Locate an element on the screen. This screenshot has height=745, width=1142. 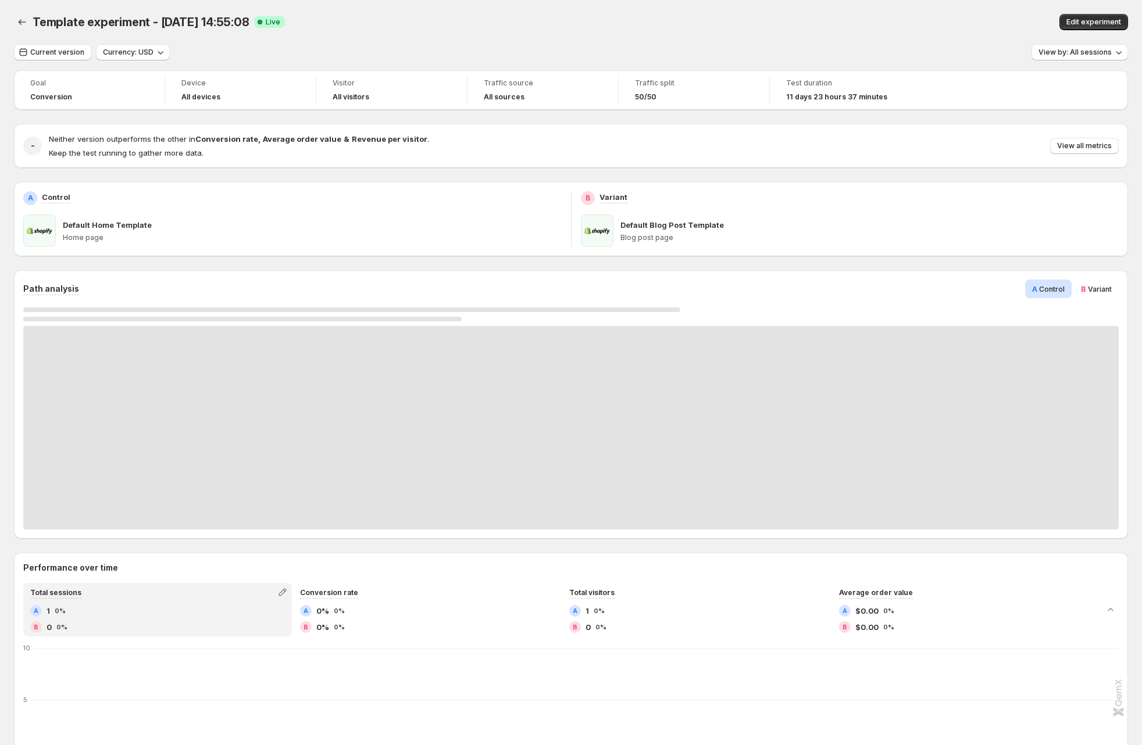
span: Control is located at coordinates (1051, 289).